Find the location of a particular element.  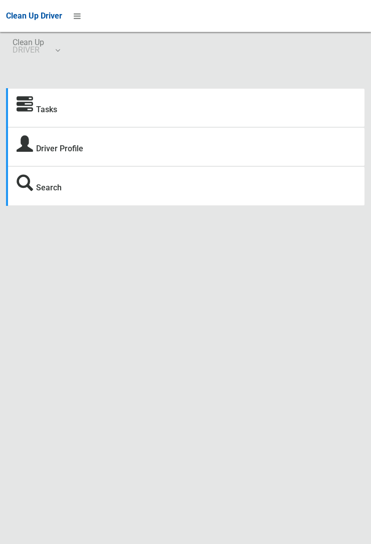

a: Driver Profile is located at coordinates (60, 148).